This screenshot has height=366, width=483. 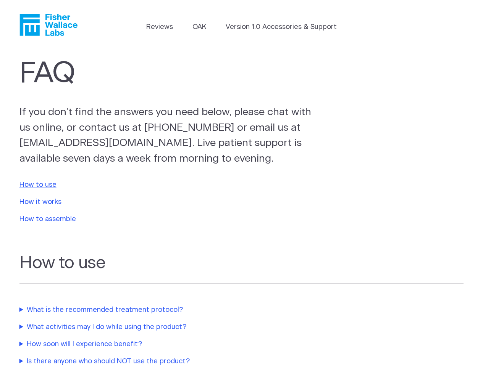 What do you see at coordinates (48, 219) in the screenshot?
I see `a: How to assemble` at bounding box center [48, 219].